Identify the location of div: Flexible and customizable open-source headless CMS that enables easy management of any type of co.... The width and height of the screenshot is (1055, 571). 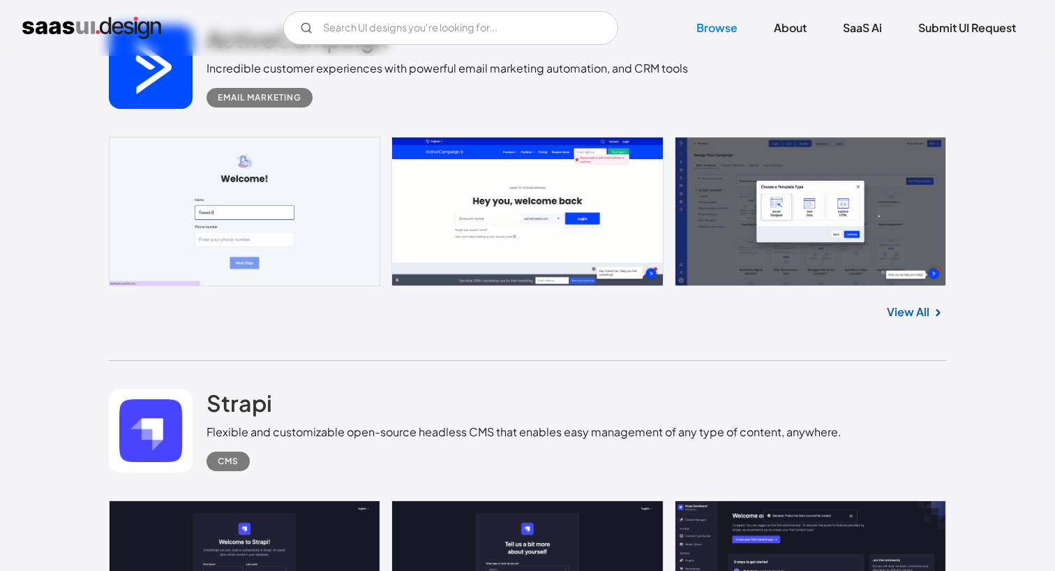
(524, 432).